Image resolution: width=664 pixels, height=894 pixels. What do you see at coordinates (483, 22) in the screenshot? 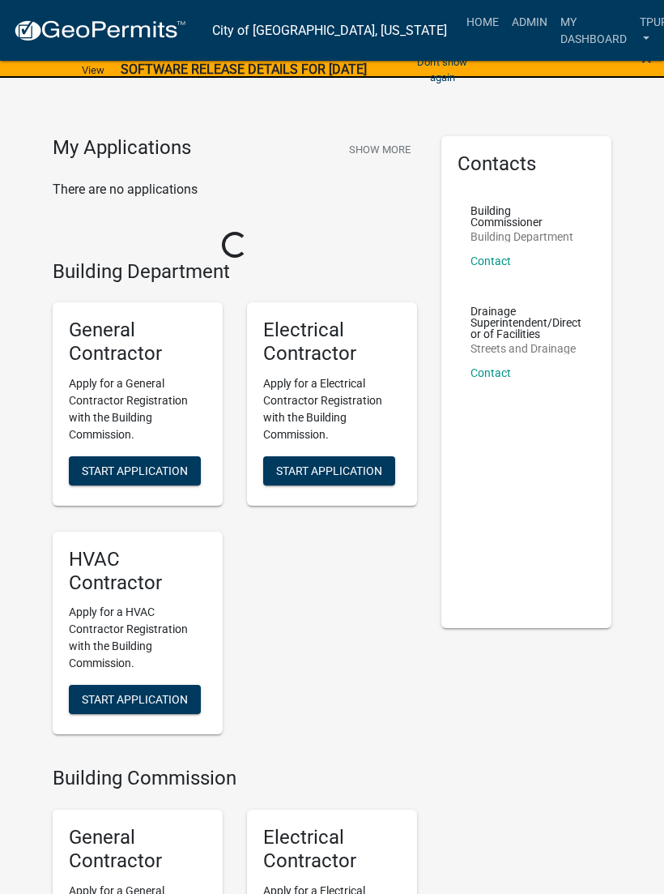
I see `a: Home` at bounding box center [483, 22].